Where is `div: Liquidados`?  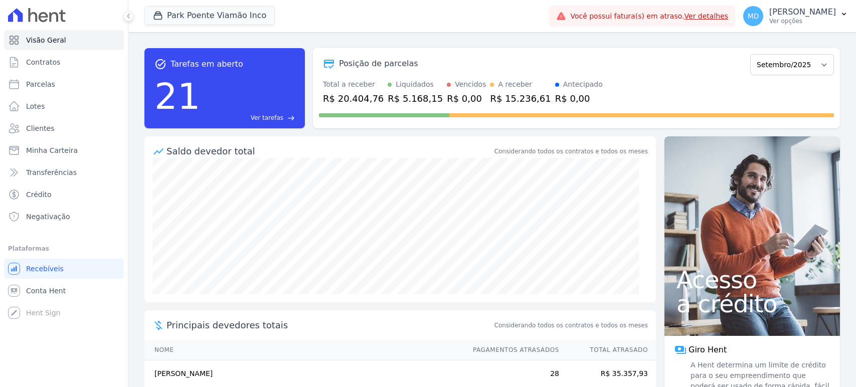 div: Liquidados is located at coordinates (415, 84).